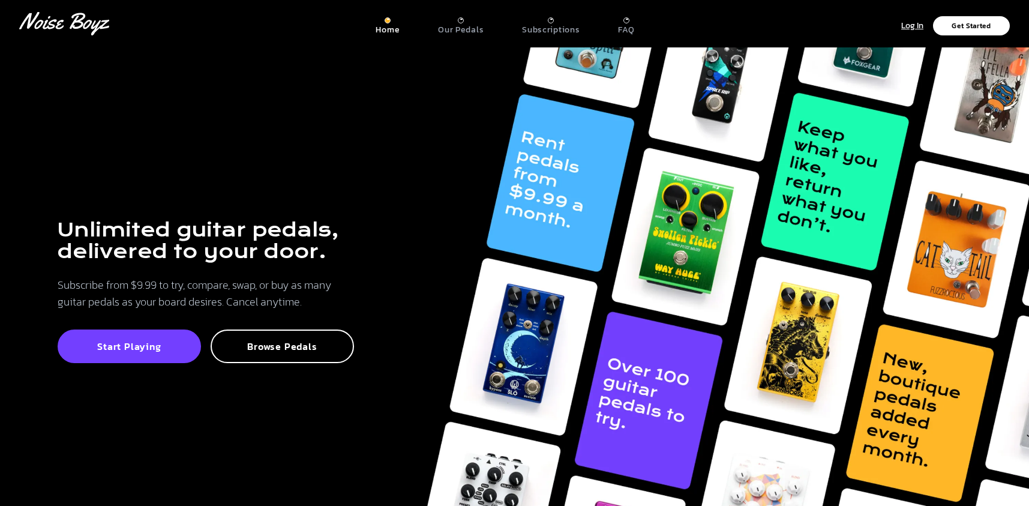  What do you see at coordinates (388, 30) in the screenshot?
I see `p: Home` at bounding box center [388, 30].